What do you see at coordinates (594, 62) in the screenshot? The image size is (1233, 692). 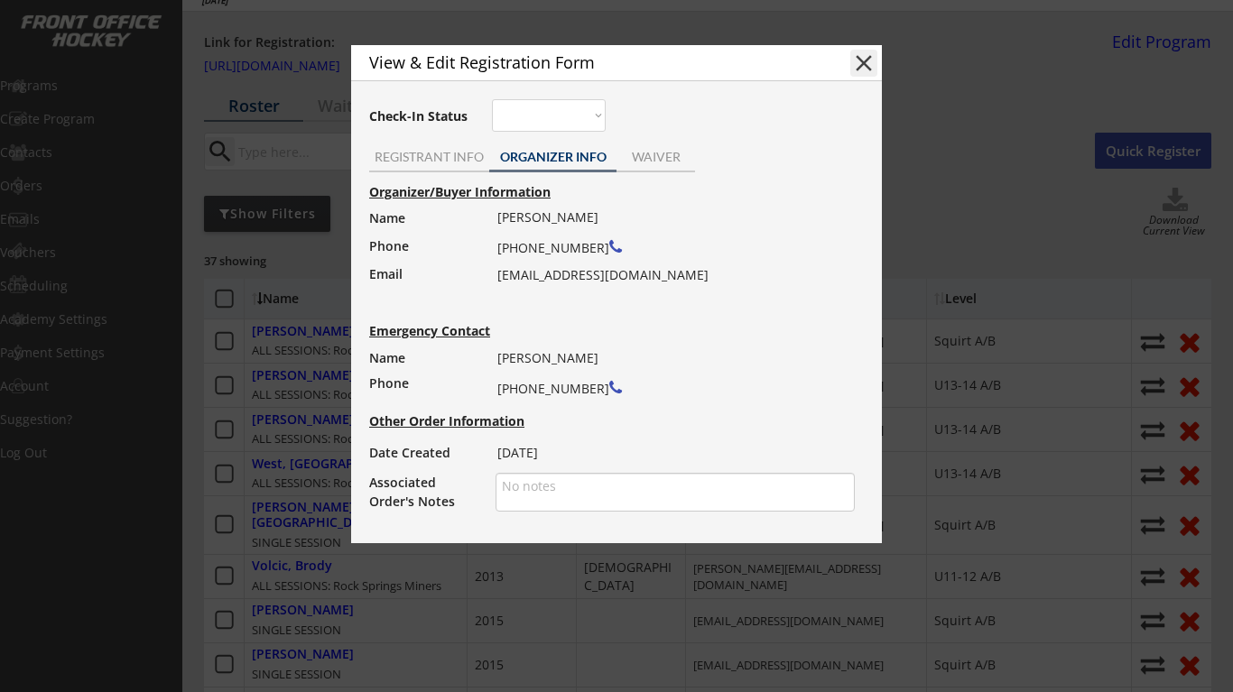 I see `div: View & Edit Registration Form` at bounding box center [594, 62].